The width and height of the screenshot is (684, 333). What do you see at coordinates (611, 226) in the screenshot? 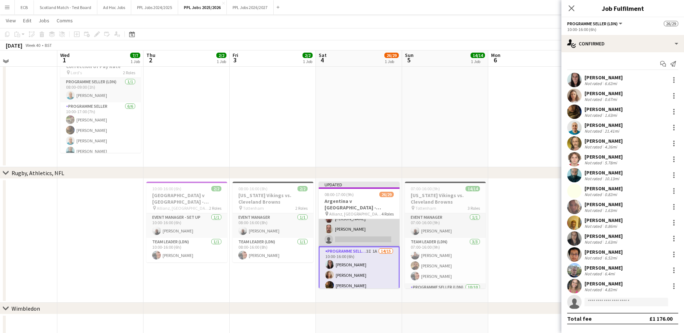
I see `div: 0.86mi` at bounding box center [611, 226].